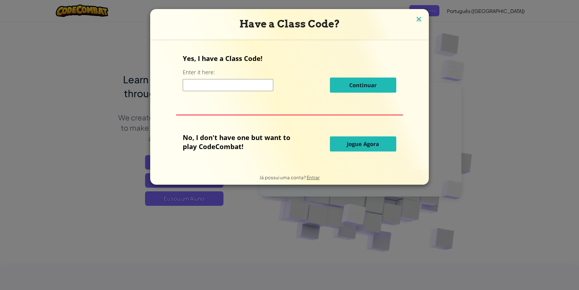 The image size is (579, 290). What do you see at coordinates (199, 72) in the screenshot?
I see `label: Enter it here:` at bounding box center [199, 72].